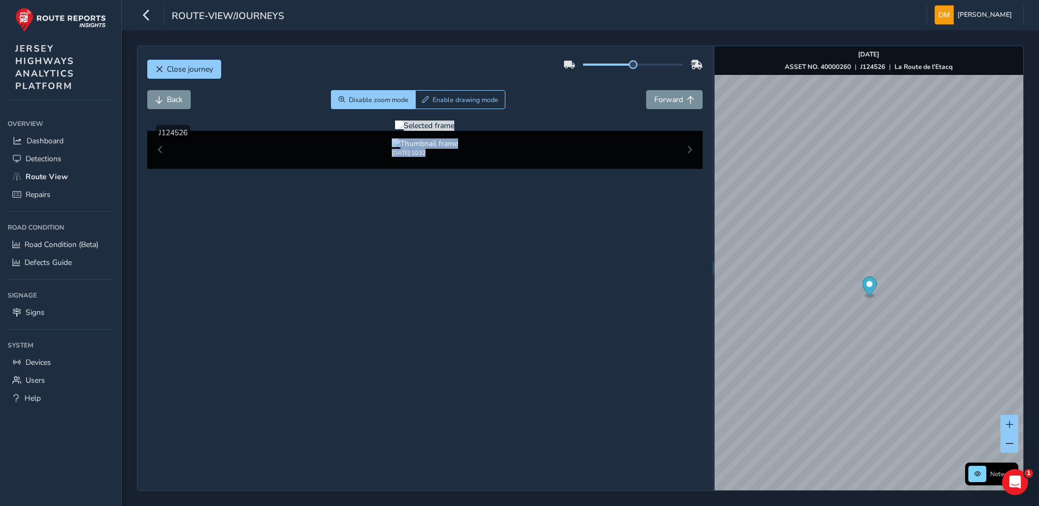 This screenshot has width=1039, height=506. I want to click on span: Forward, so click(668, 99).